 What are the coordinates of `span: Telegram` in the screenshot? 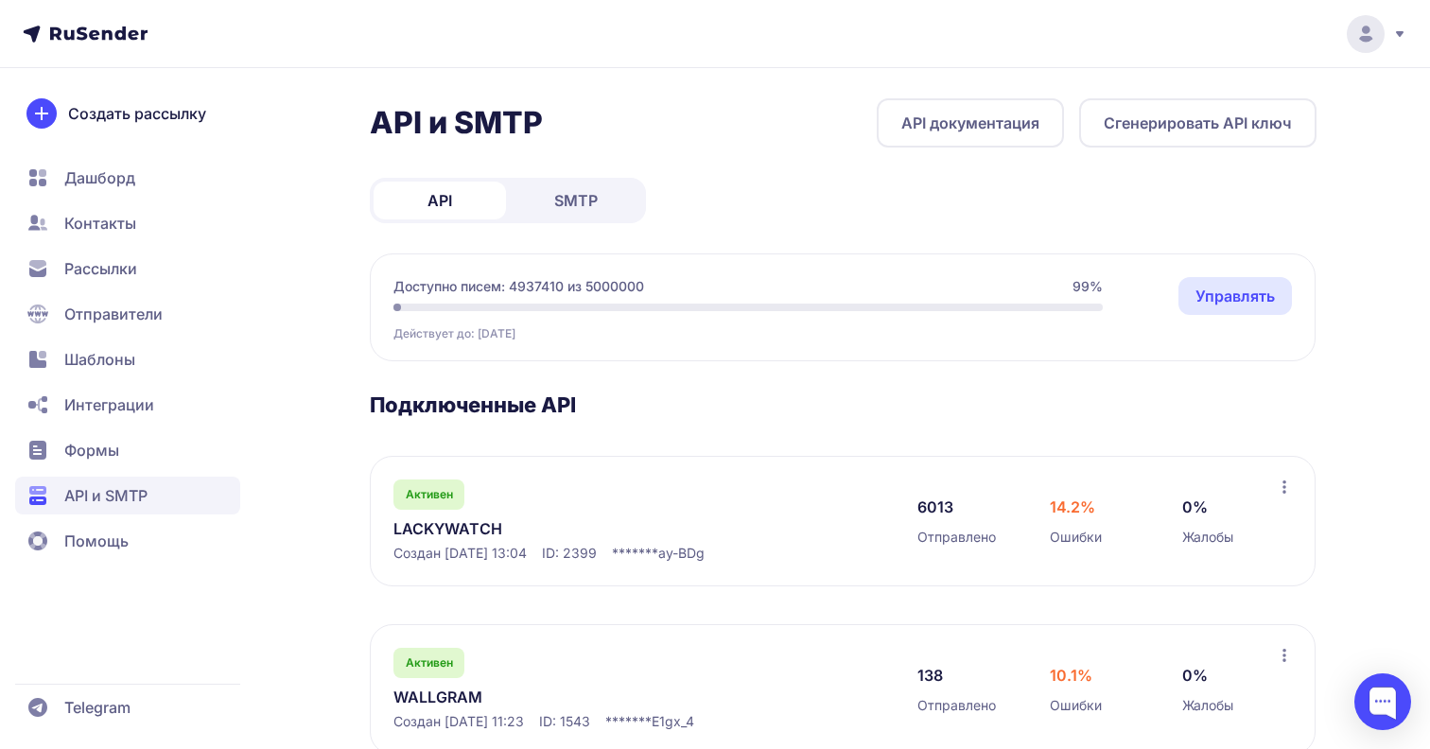 It's located at (97, 707).